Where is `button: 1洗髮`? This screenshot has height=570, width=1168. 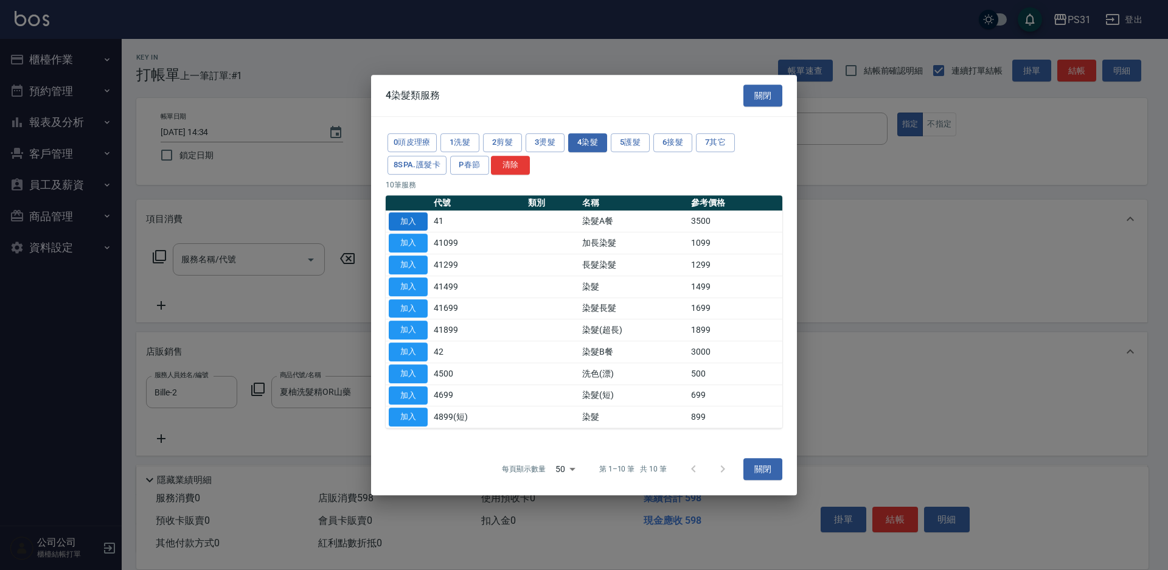 button: 1洗髮 is located at coordinates (460, 142).